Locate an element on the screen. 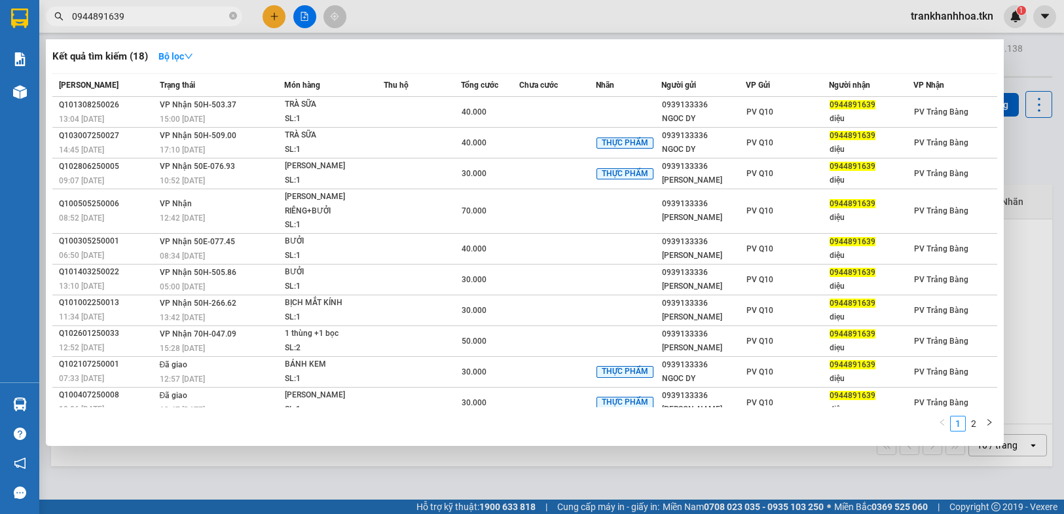 Image resolution: width=1064 pixels, height=514 pixels. button: right is located at coordinates (990, 424).